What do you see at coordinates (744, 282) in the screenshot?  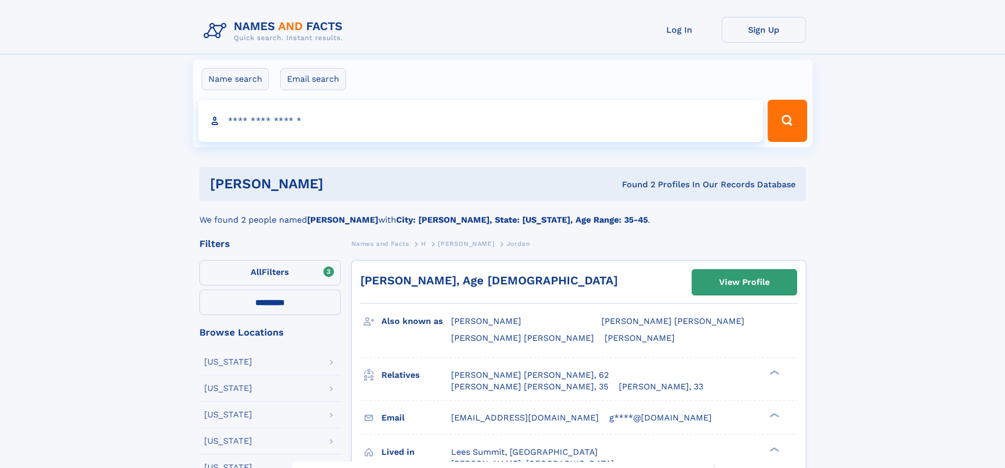 I see `div: View Profile` at bounding box center [744, 282].